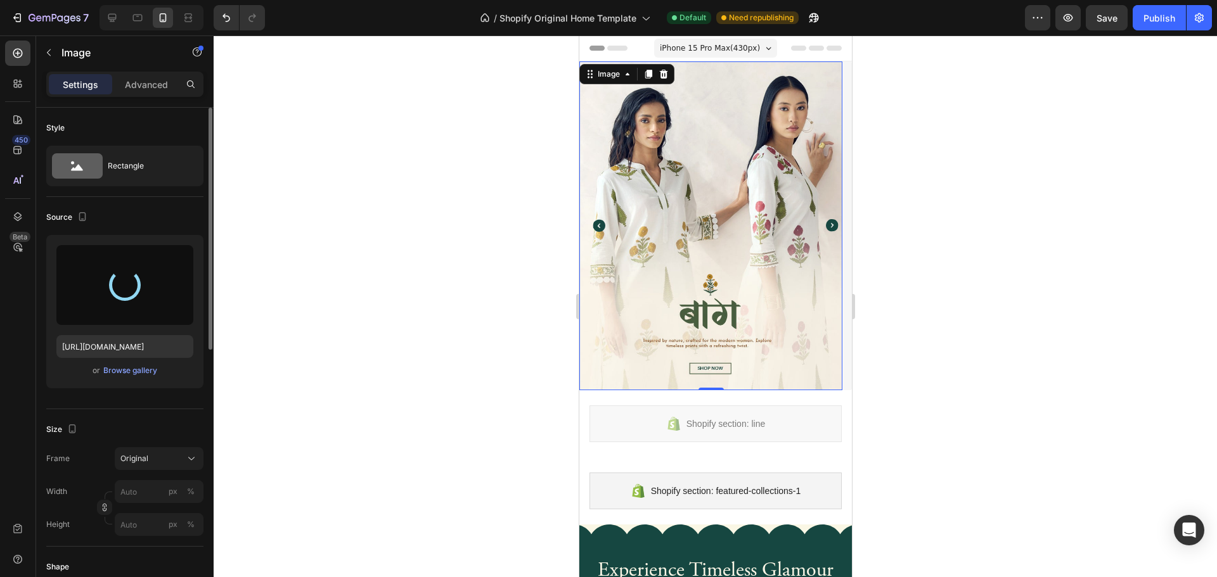 The height and width of the screenshot is (577, 1217). What do you see at coordinates (55, 128) in the screenshot?
I see `div: Style` at bounding box center [55, 128].